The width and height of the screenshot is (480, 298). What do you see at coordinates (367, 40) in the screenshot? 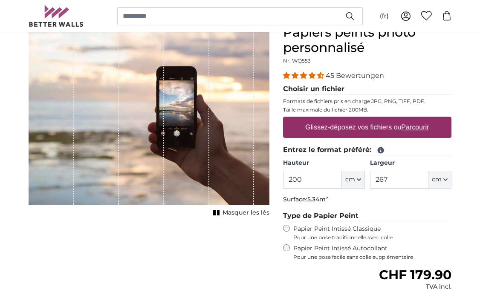
I see `h1: Papiers peints photo personnalisé` at bounding box center [367, 40].